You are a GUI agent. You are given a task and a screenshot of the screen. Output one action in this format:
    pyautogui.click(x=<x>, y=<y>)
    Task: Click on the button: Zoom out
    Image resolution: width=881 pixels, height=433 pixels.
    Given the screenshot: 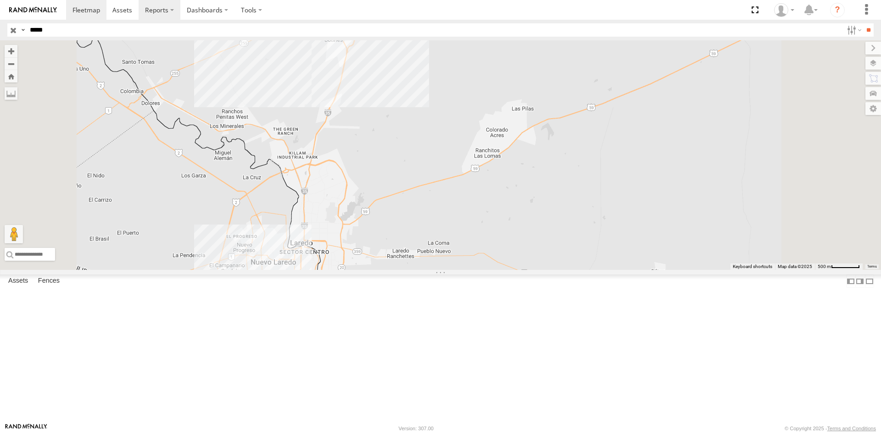 What is the action you would take?
    pyautogui.click(x=11, y=64)
    